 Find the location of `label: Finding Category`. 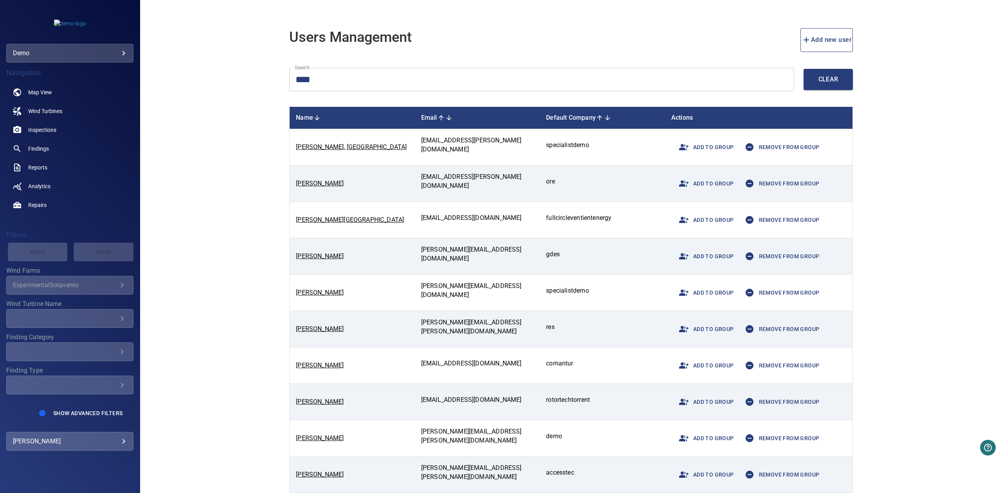

label: Finding Category is located at coordinates (70, 338).